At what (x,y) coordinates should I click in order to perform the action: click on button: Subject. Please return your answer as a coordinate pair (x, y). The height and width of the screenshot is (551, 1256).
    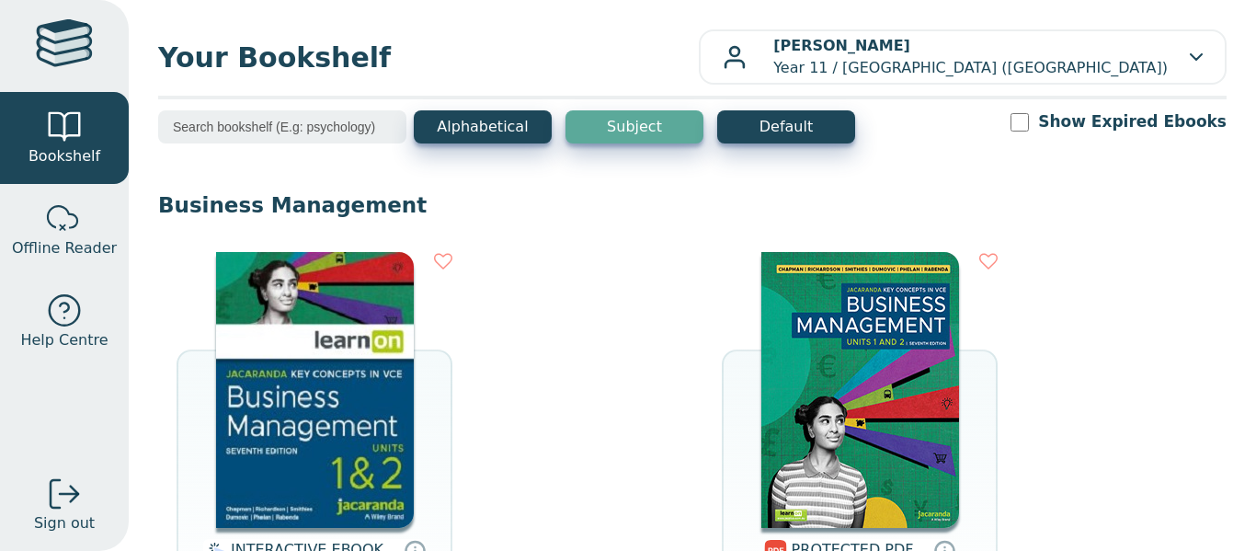
    Looking at the image, I should click on (634, 127).